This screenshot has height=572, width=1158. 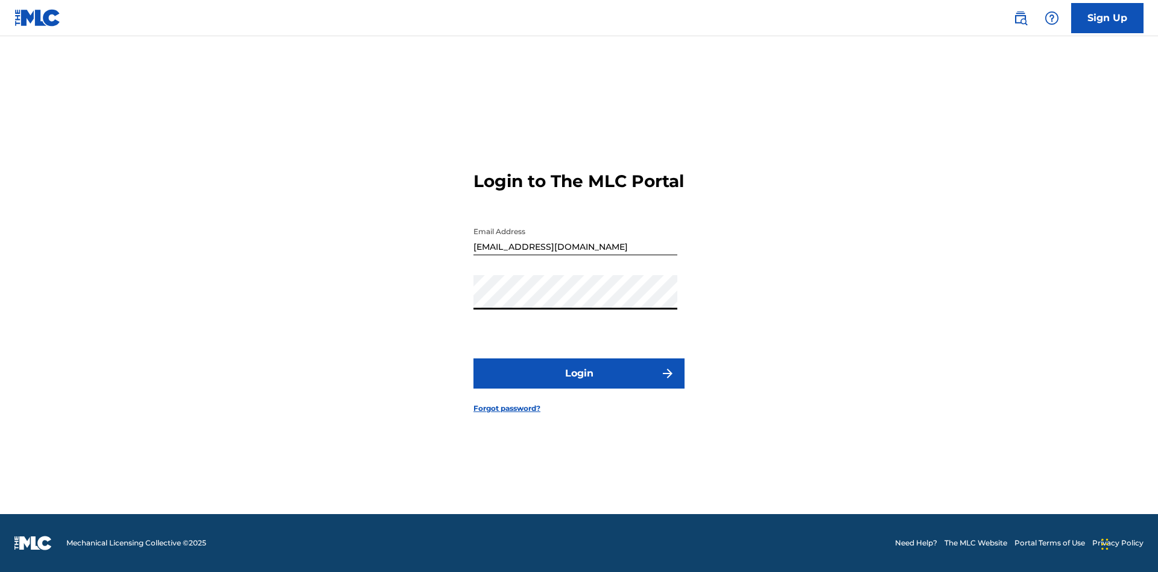 I want to click on button: Login, so click(x=579, y=373).